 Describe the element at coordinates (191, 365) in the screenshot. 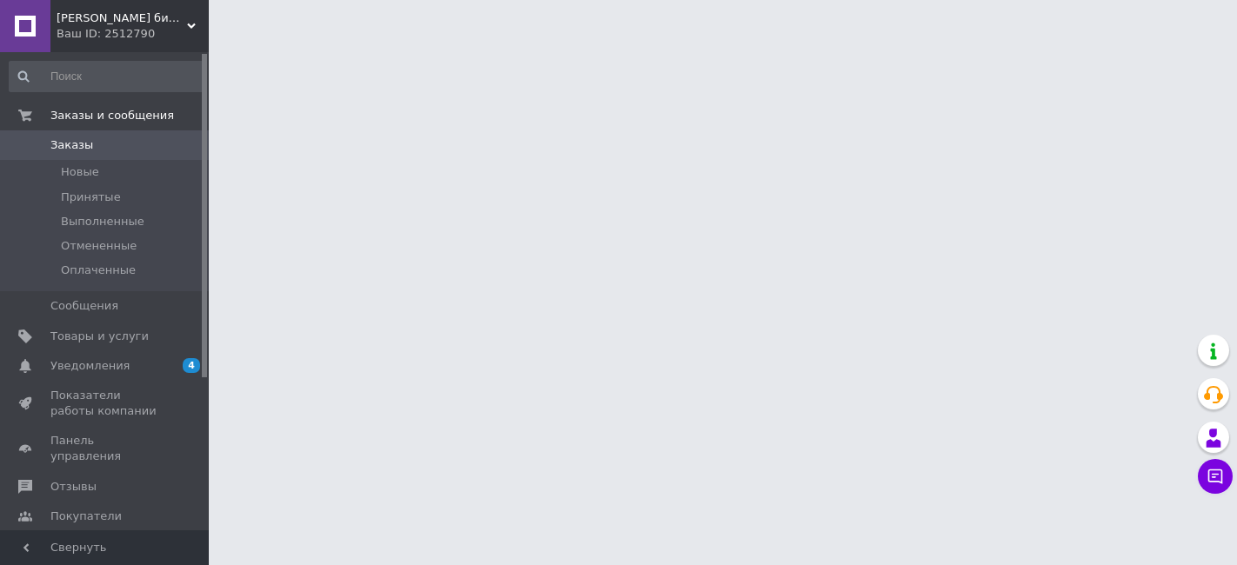

I see `span: 4` at that location.